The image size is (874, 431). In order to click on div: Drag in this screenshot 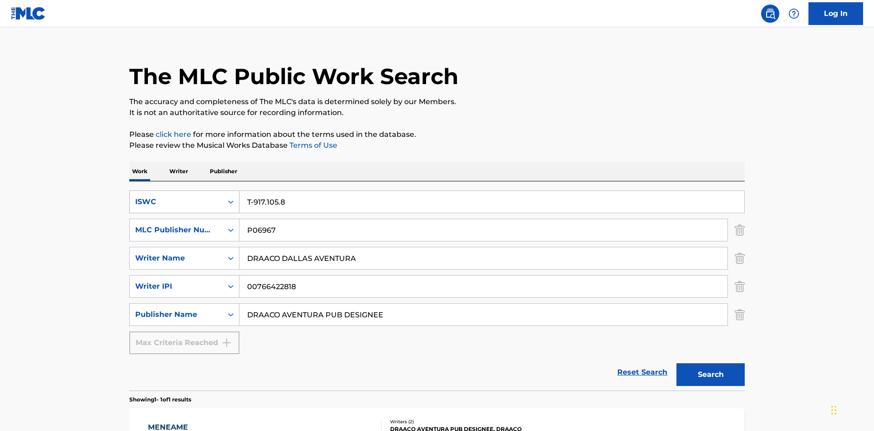, I will do `click(834, 410)`.